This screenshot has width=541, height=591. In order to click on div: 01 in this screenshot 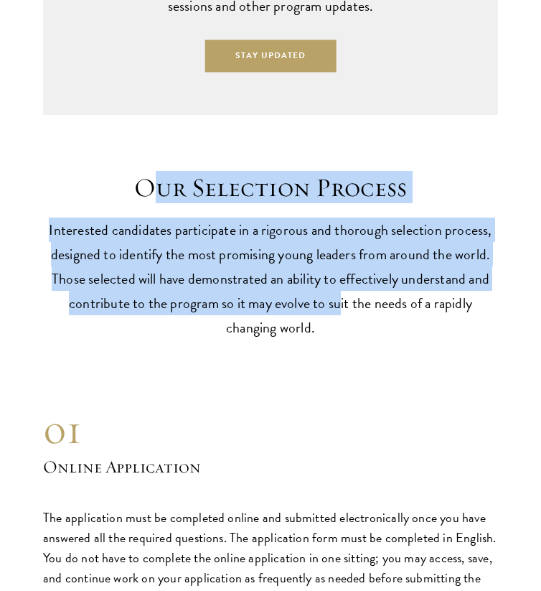, I will do `click(271, 429)`.